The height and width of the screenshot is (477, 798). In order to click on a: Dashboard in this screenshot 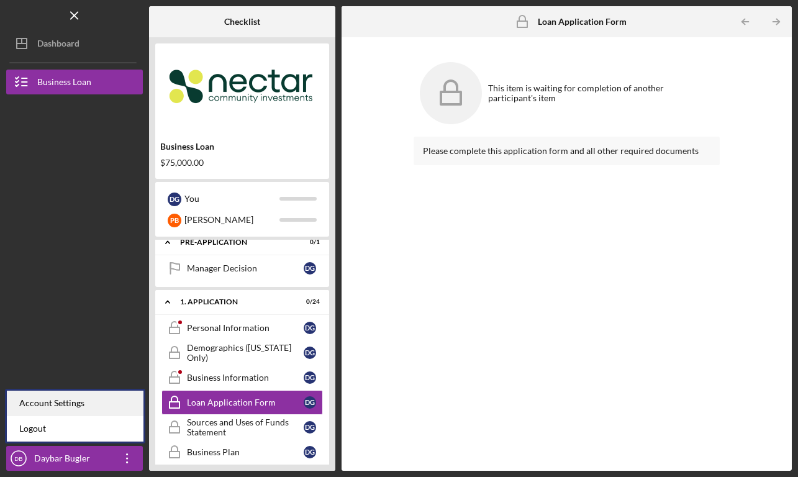, I will do `click(75, 43)`.